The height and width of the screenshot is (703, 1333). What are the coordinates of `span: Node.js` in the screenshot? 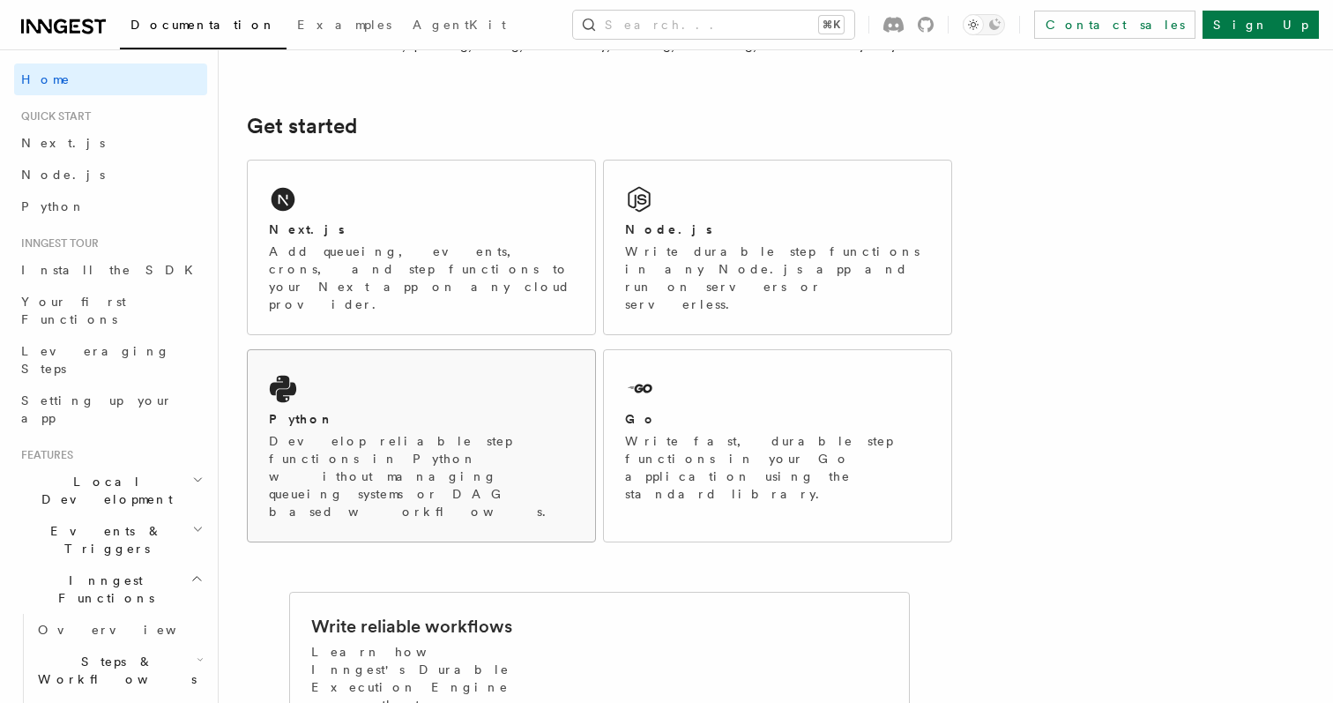 It's located at (63, 175).